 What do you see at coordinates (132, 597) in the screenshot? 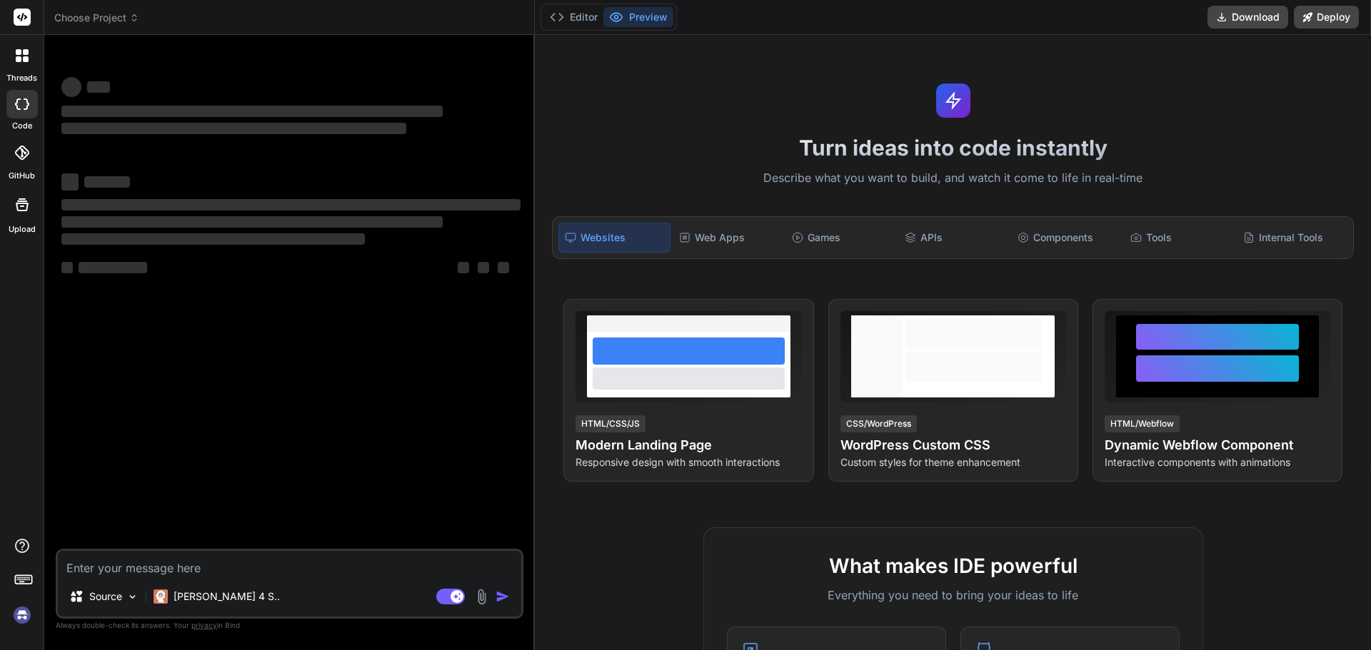
I see `img: Pick Models` at bounding box center [132, 597].